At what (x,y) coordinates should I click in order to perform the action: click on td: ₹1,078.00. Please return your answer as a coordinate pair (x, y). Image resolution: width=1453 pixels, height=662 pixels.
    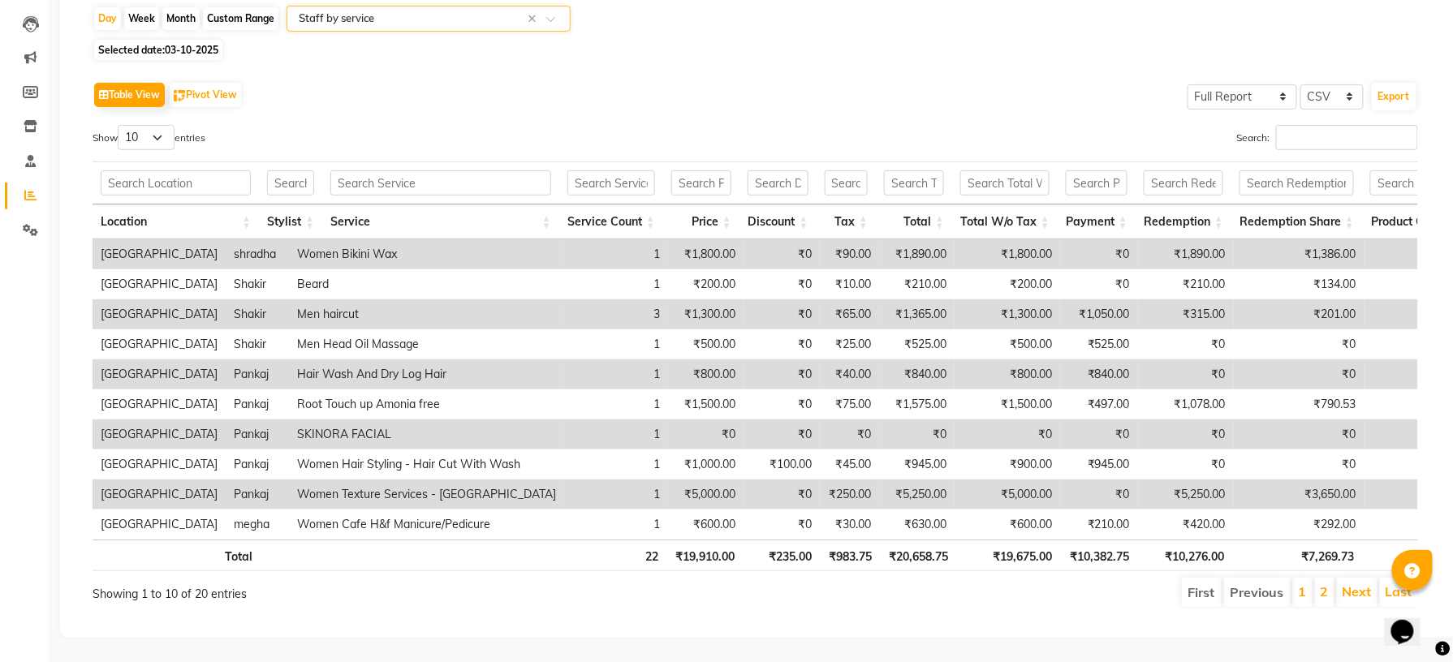
    Looking at the image, I should click on (1186, 404).